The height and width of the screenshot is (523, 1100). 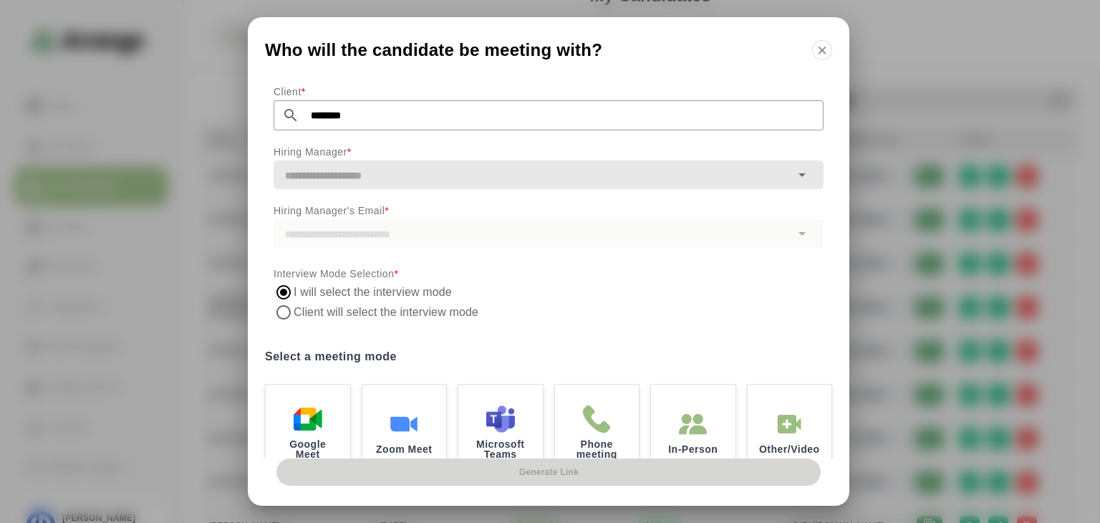 What do you see at coordinates (433, 50) in the screenshot?
I see `span: Who will the candidate be meeting with?` at bounding box center [433, 50].